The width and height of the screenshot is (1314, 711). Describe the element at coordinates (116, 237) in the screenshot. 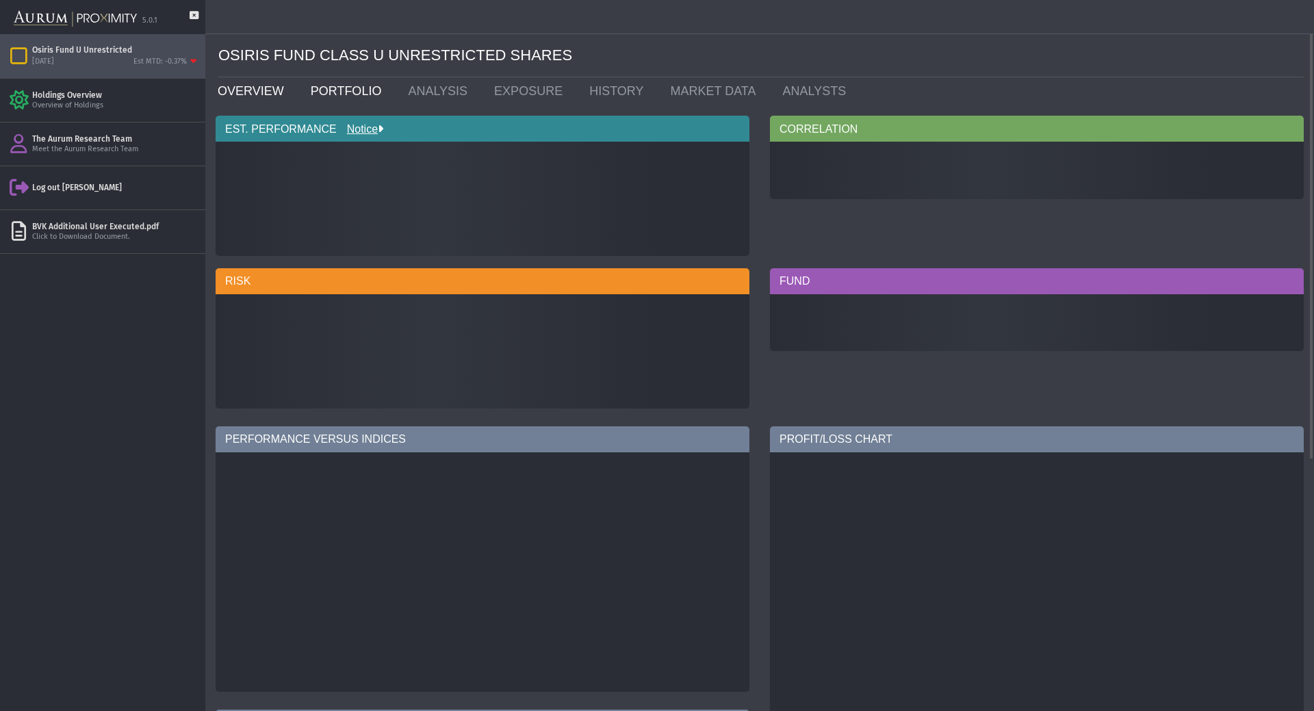

I see `div: Click to Download Document.` at that location.